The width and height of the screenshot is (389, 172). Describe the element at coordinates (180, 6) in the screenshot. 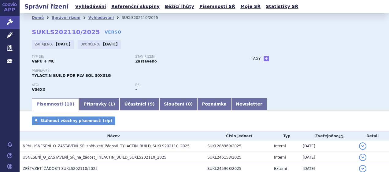

I see `a: Běžící lhůty` at that location.